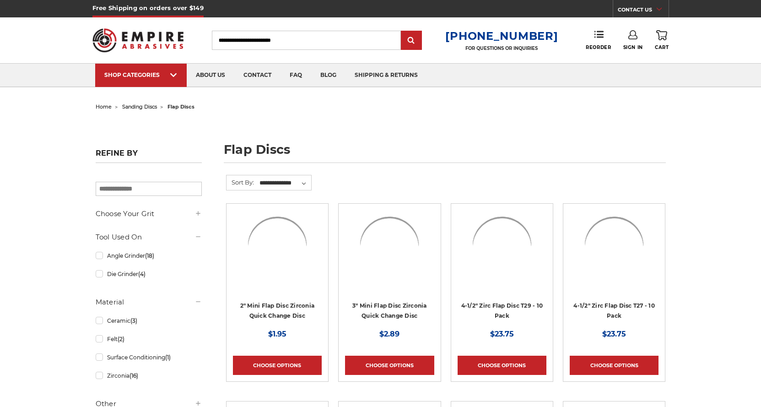  I want to click on label: Sort By:, so click(240, 182).